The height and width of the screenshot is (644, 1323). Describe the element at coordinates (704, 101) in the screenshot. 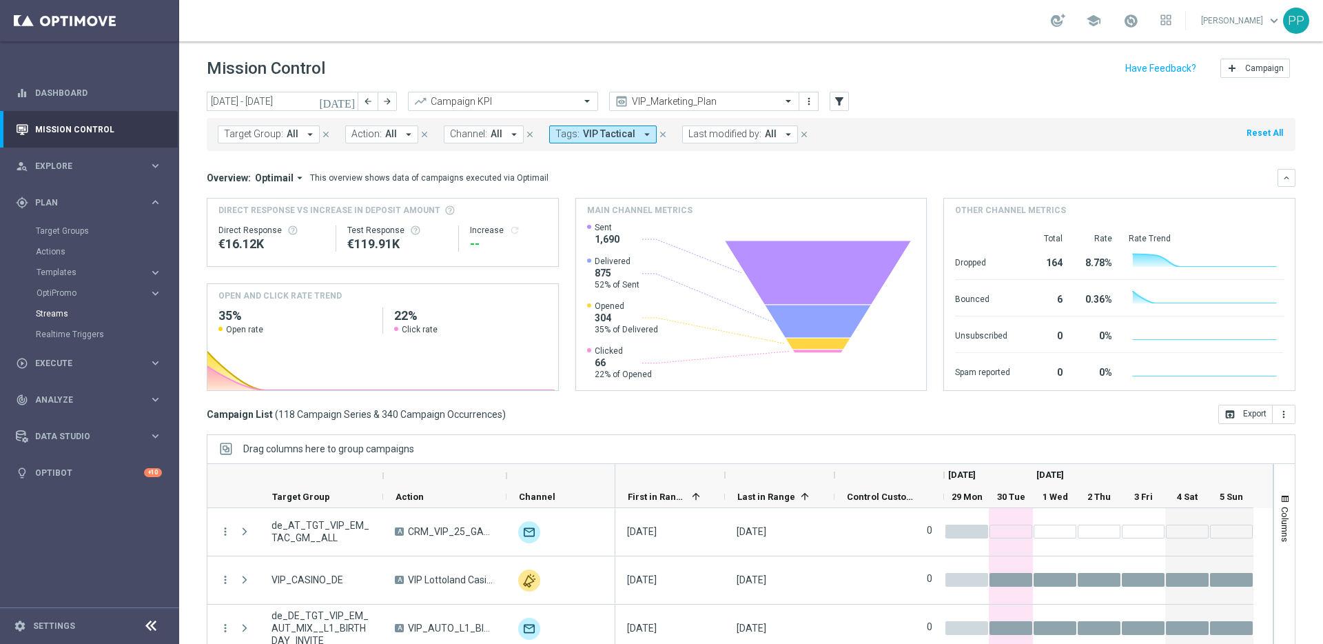

I see `ng-select: VIP_Marketing_Plan` at that location.